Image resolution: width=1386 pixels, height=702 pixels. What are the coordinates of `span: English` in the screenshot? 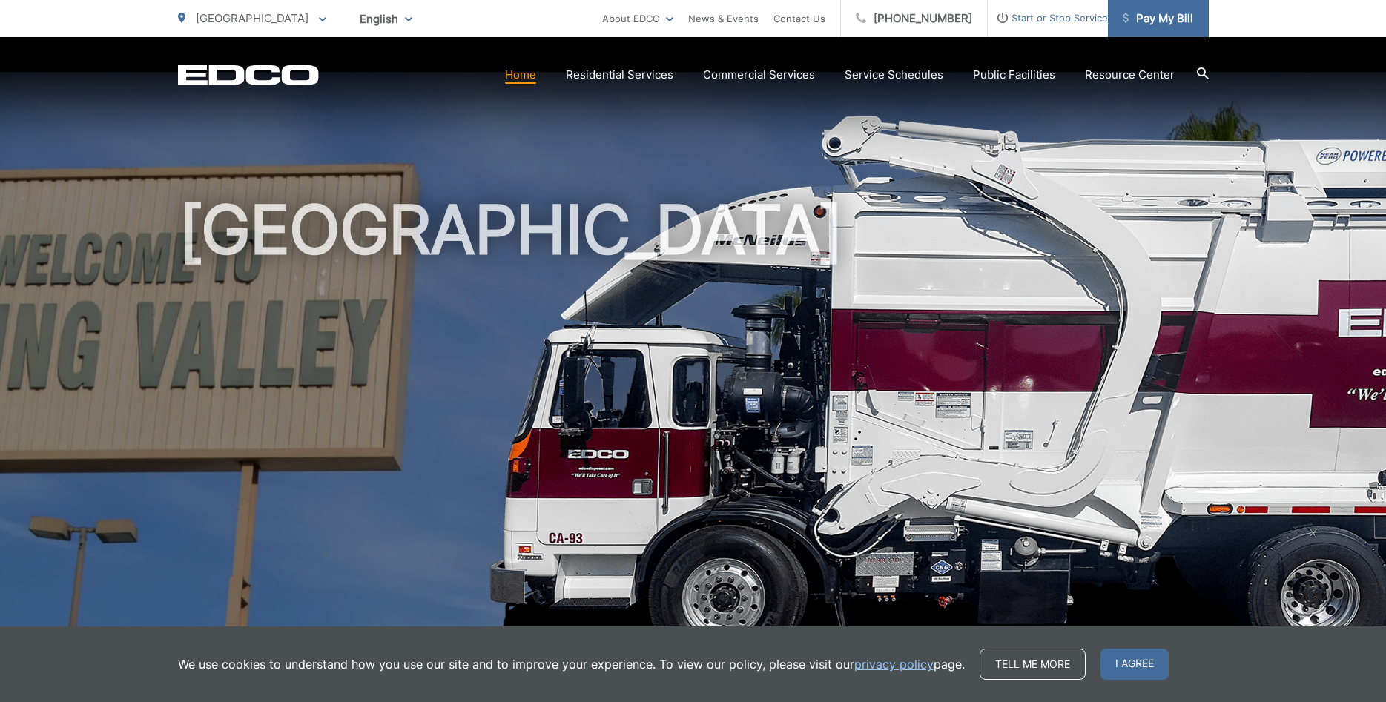 It's located at (386, 19).